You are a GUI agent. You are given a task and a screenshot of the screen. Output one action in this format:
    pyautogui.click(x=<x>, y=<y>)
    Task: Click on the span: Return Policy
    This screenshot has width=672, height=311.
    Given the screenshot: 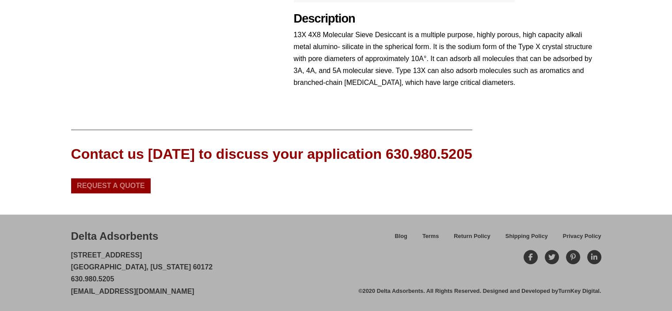 What is the action you would take?
    pyautogui.click(x=472, y=236)
    